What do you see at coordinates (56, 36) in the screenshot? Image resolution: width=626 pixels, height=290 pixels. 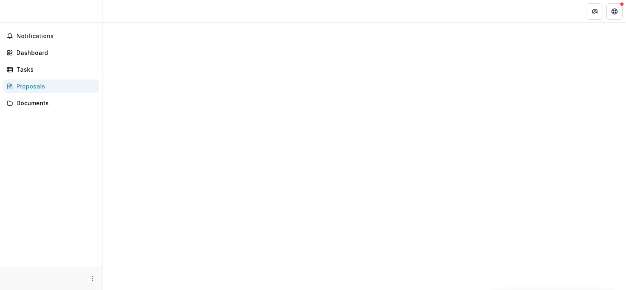 I see `span: Notifications` at bounding box center [56, 36].